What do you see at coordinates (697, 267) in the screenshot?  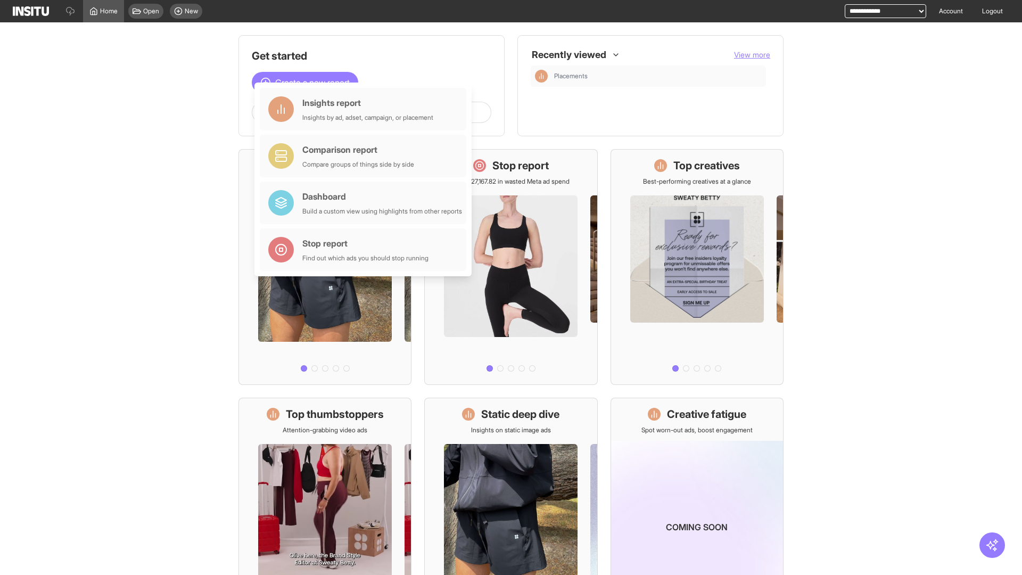 I see `a: Top creativesBest-performing creatives at a glance` at bounding box center [697, 267].